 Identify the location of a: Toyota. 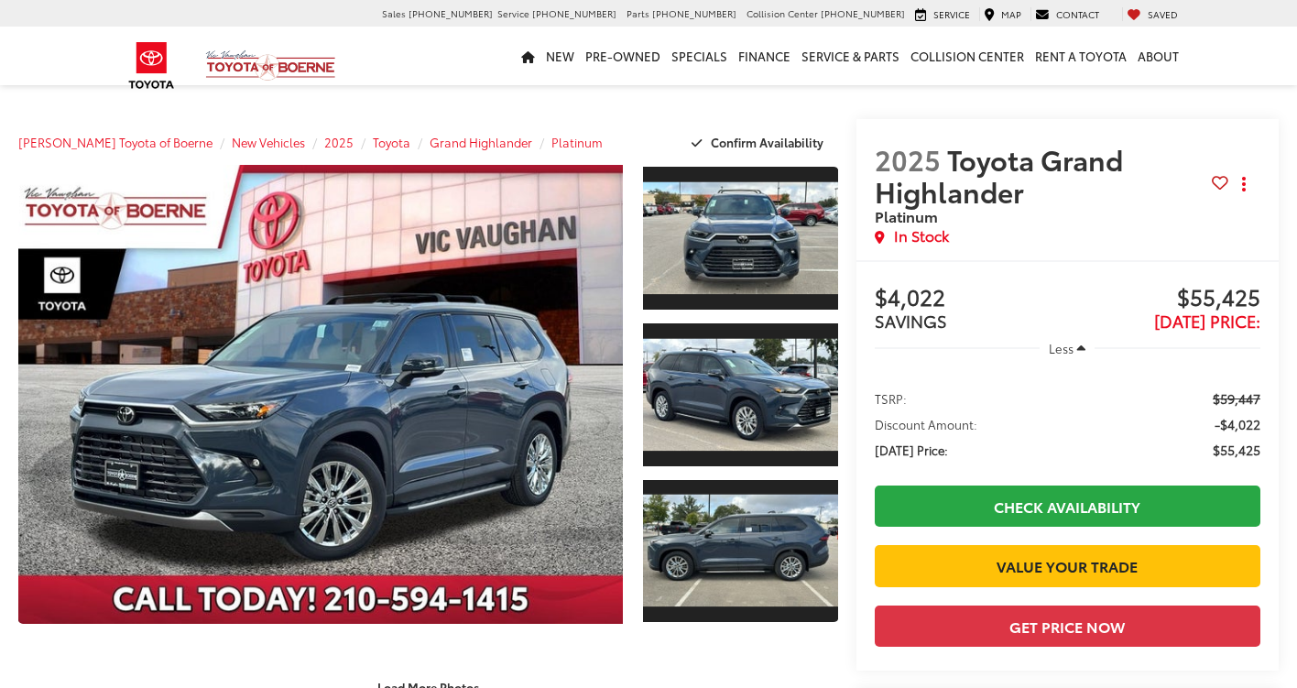
(391, 142).